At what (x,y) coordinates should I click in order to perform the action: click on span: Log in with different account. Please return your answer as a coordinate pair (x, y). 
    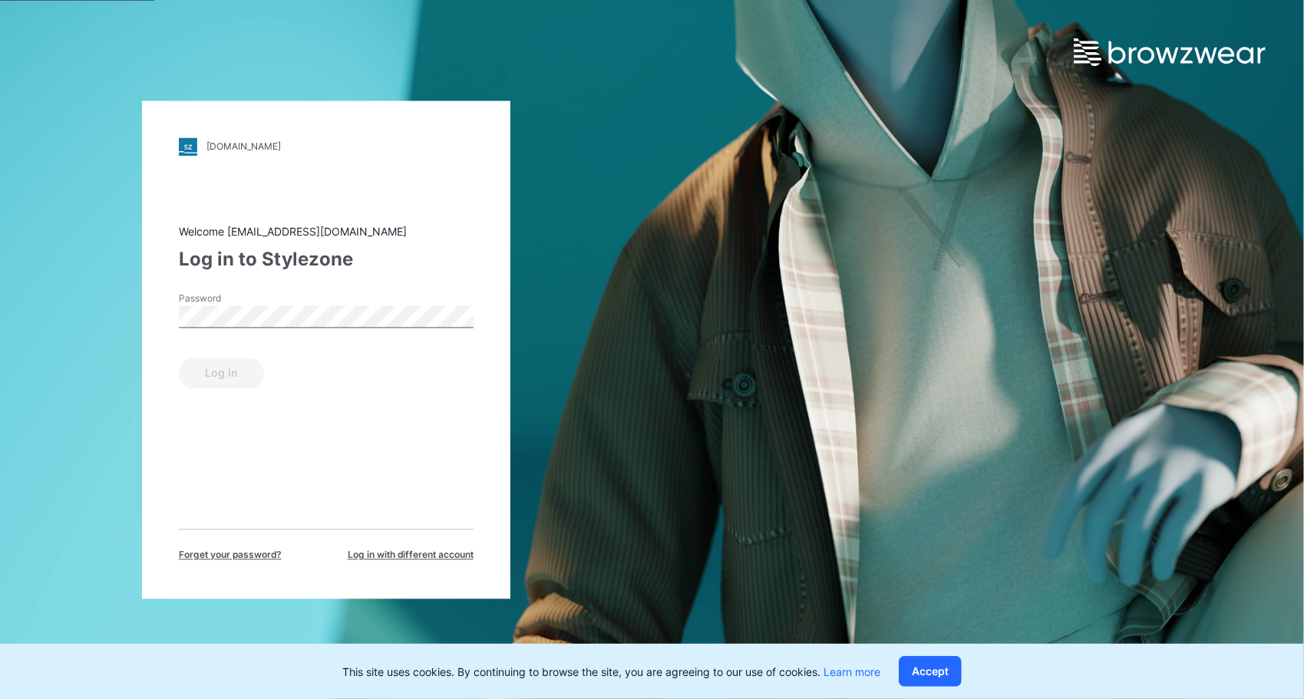
    Looking at the image, I should click on (411, 555).